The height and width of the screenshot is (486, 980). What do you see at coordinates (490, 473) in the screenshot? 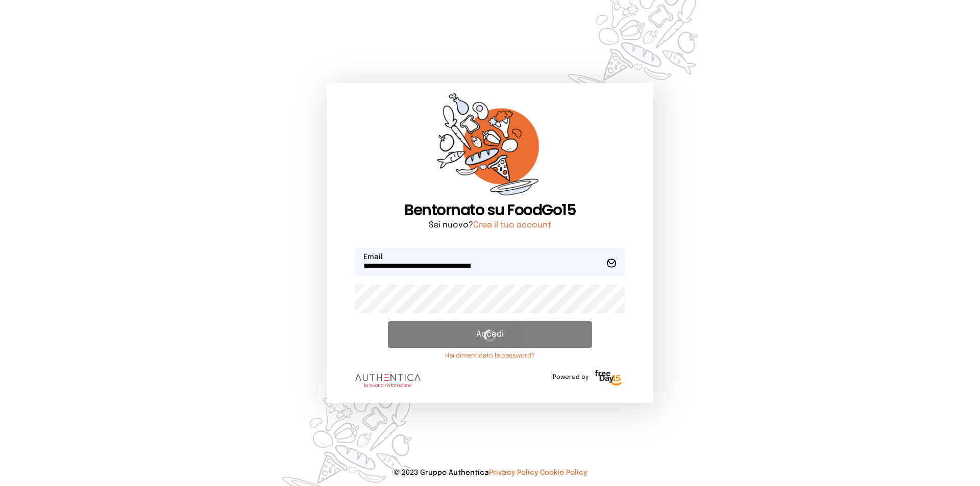
I see `p: © 2023 Gruppo Authentica` at bounding box center [490, 473].